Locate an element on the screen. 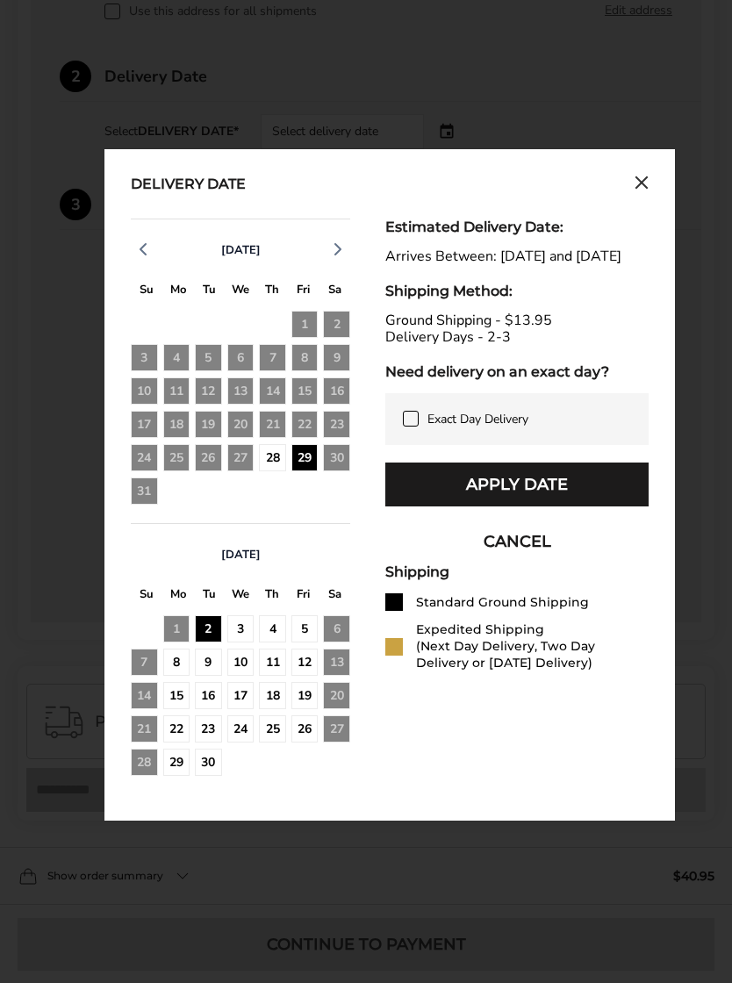 The width and height of the screenshot is (732, 983). button: Apply Date is located at coordinates (517, 484).